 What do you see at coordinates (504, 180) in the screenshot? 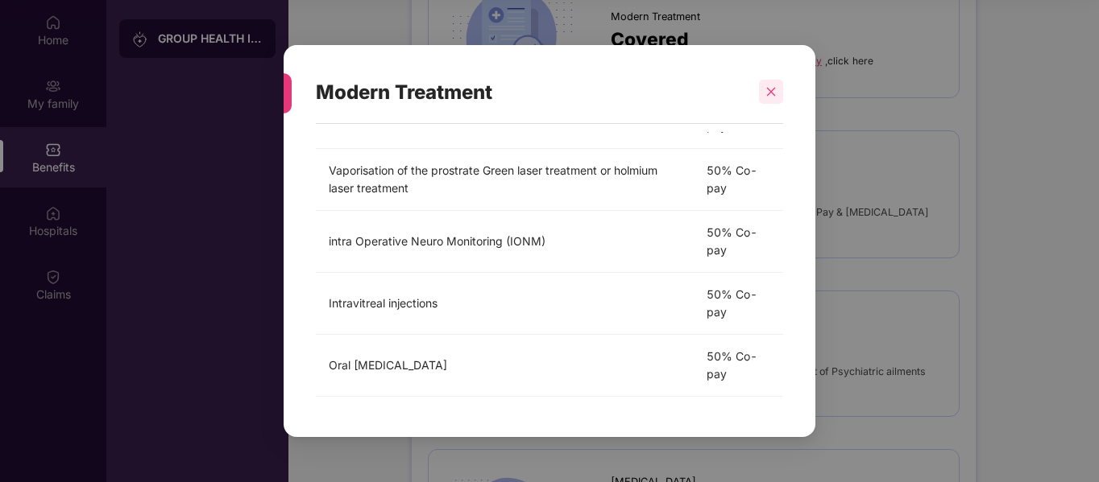
I see `td: Vaporisation of the prostrate Green laser treatment or holmium laser treatment` at bounding box center [504, 180].